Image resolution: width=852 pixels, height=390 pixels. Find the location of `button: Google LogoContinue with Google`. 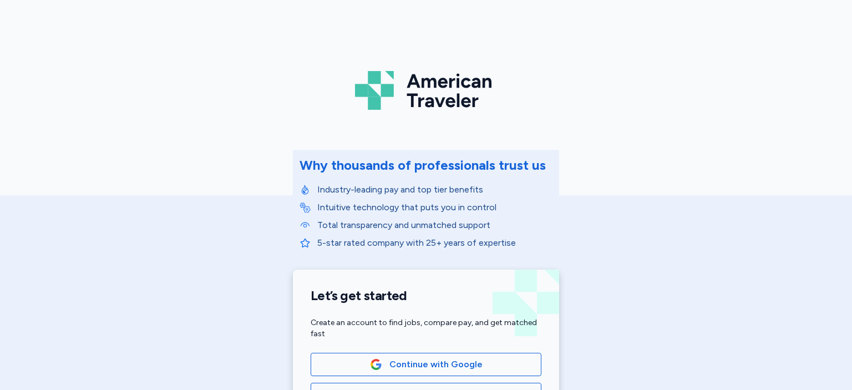

button: Google LogoContinue with Google is located at coordinates (426, 365).